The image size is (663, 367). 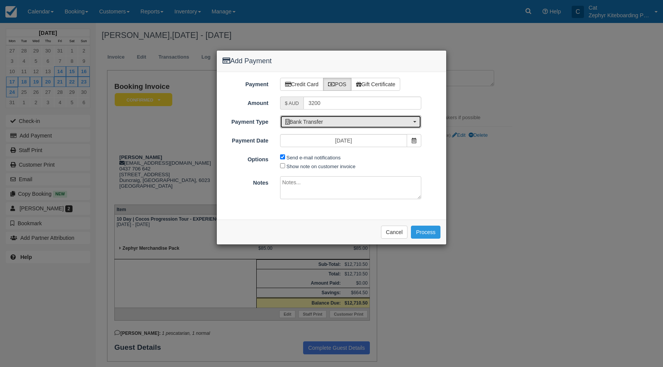 What do you see at coordinates (245, 158) in the screenshot?
I see `label: Options` at bounding box center [245, 158].